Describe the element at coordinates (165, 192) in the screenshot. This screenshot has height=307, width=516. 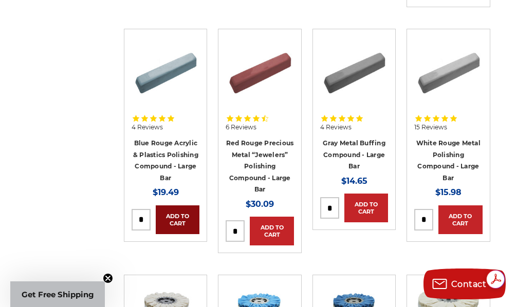
I see `span: $19.49` at that location.